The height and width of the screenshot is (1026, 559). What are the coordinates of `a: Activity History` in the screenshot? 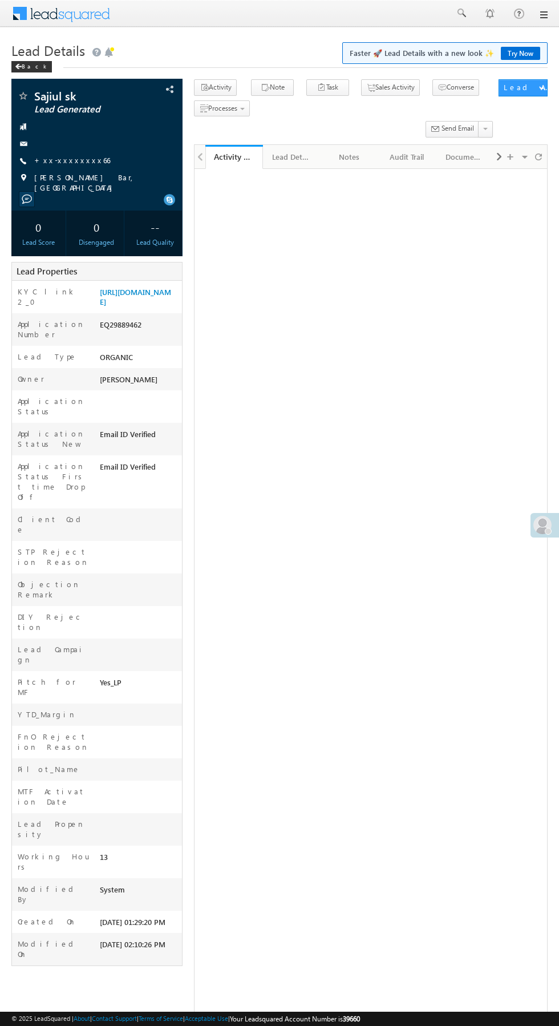 It's located at (234, 157).